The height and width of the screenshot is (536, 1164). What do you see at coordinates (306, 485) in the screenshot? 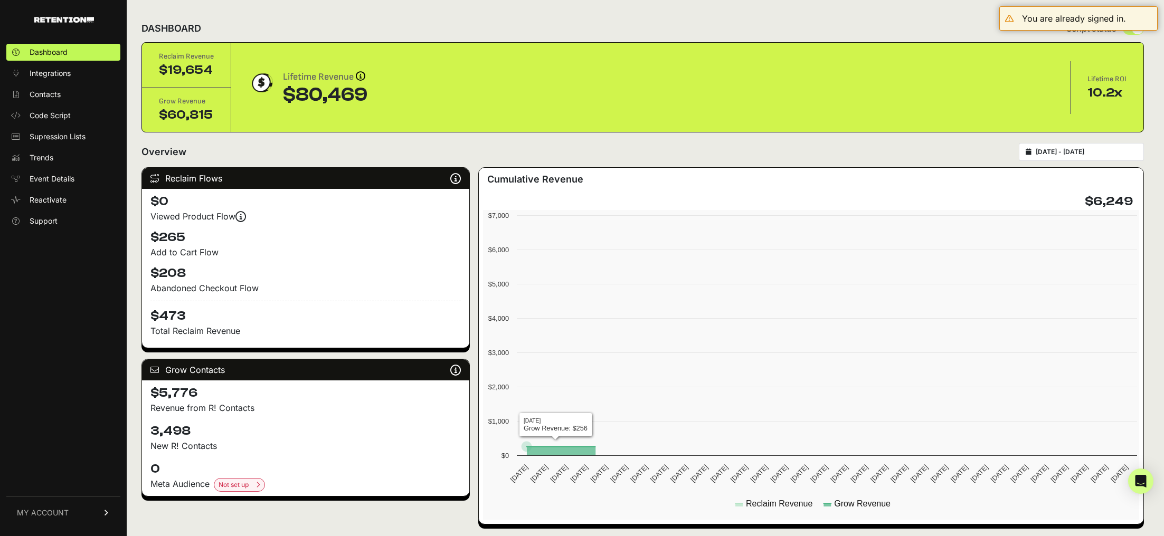
I see `div: Meta Audience` at bounding box center [306, 485].